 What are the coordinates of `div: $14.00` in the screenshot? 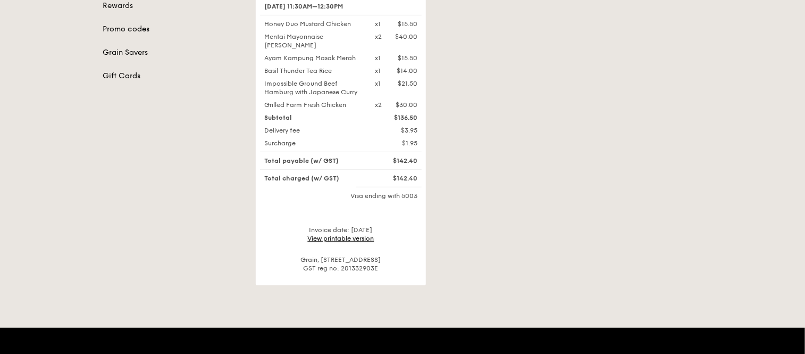 It's located at (407, 71).